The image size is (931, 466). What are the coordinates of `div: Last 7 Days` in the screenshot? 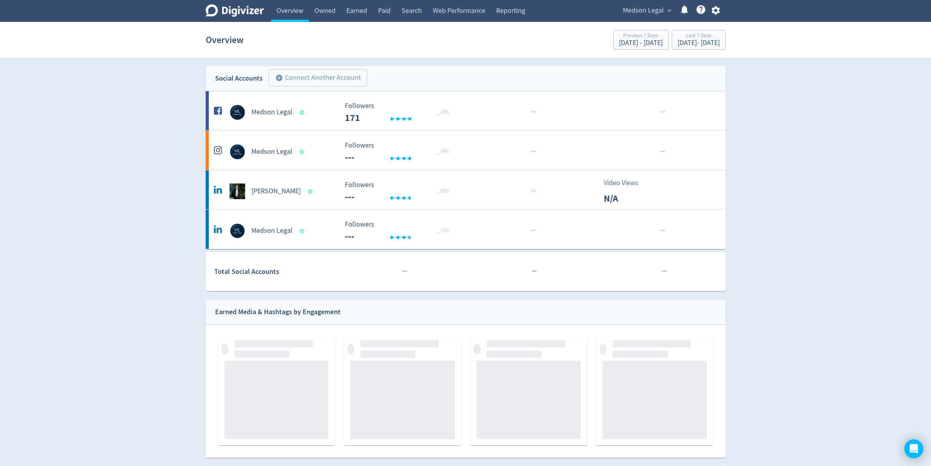 It's located at (699, 36).